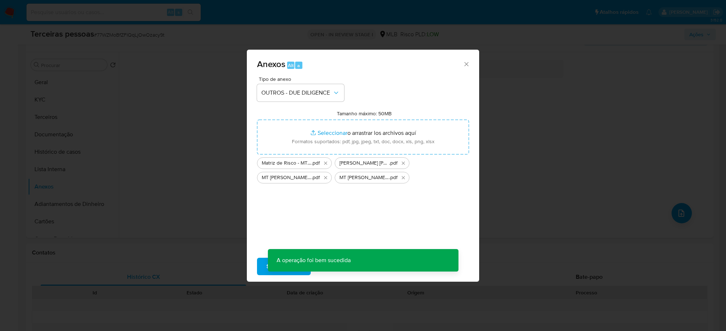 This screenshot has height=331, width=726. I want to click on ul: Archivos seleccionados, so click(363, 169).